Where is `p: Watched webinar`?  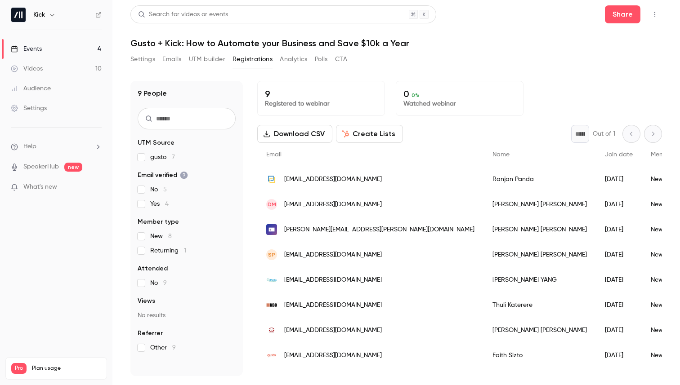
p: Watched webinar is located at coordinates (460, 104).